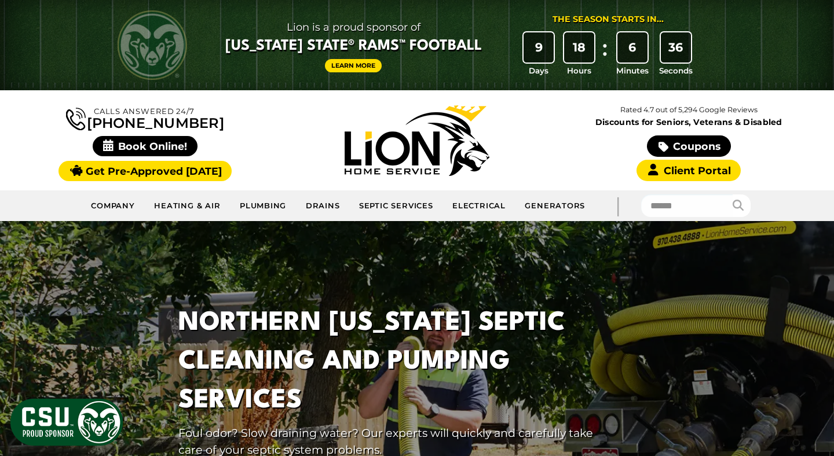 The height and width of the screenshot is (456, 834). I want to click on div: 18, so click(579, 47).